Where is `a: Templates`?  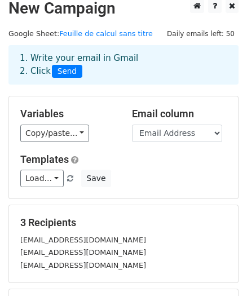
a: Templates is located at coordinates (45, 159).